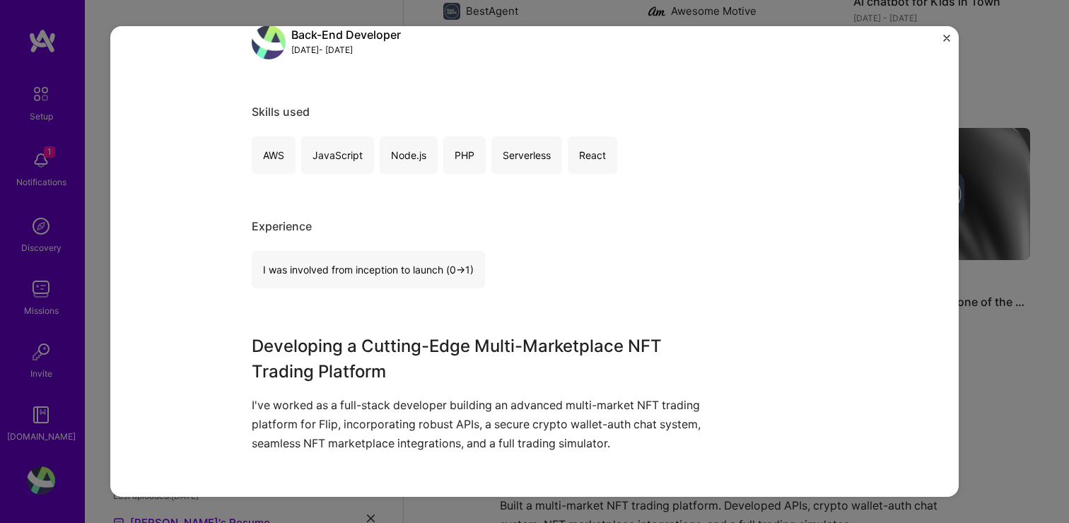  I want to click on div: PHP, so click(464, 155).